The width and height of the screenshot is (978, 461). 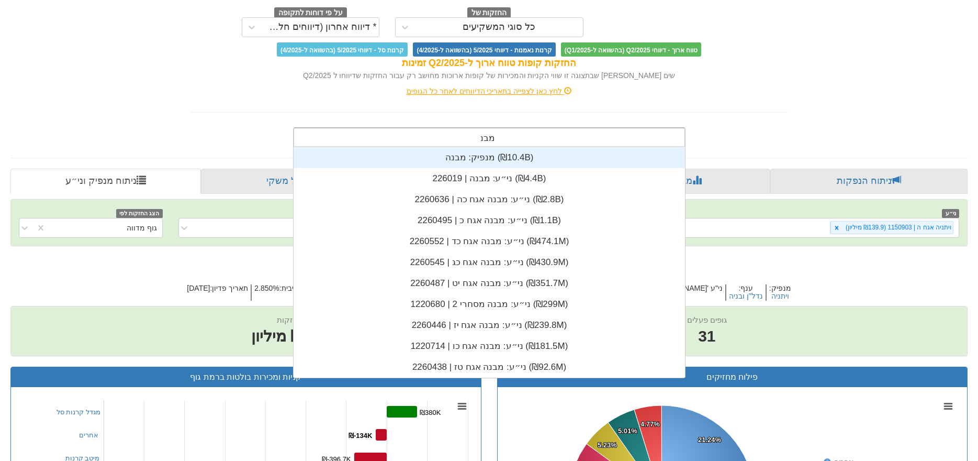 What do you see at coordinates (489, 367) in the screenshot?
I see `div: ני״ע: ‏מבנה אגח טז | 2260438 ‎(₪92.6M)‎` at bounding box center [489, 367].